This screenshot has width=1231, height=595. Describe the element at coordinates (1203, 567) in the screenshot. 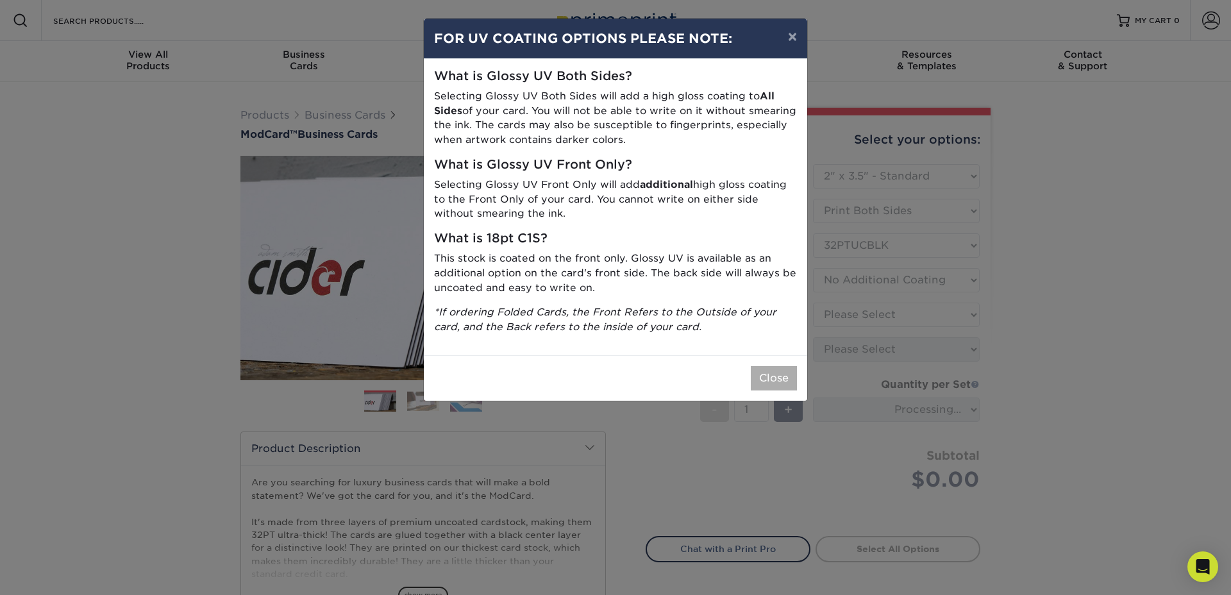

I see `div: Open Intercom Messenger` at that location.